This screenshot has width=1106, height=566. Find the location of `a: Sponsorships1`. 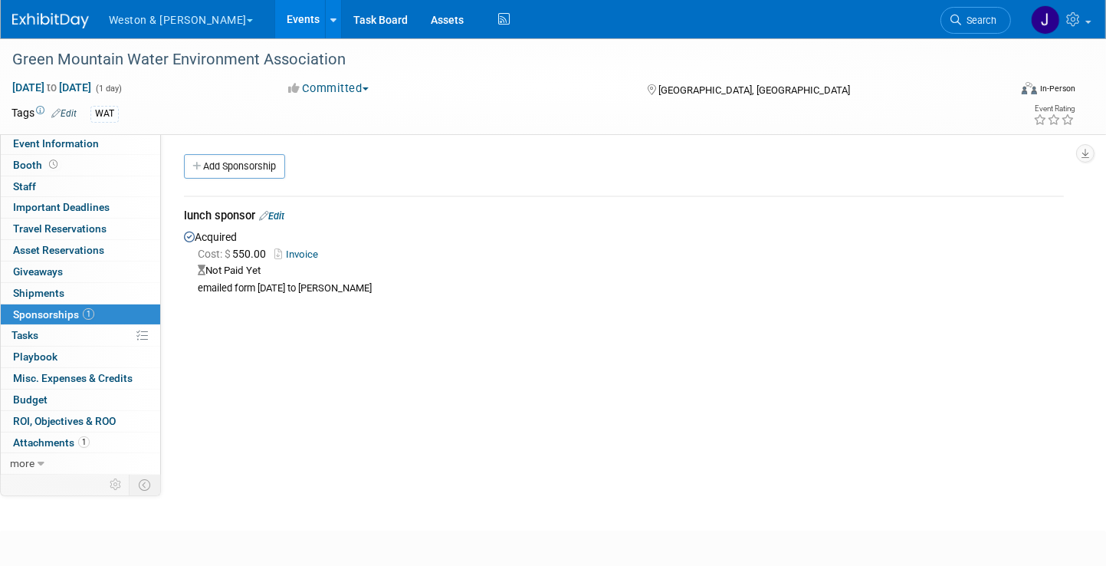

a: Sponsorships1 is located at coordinates (80, 314).